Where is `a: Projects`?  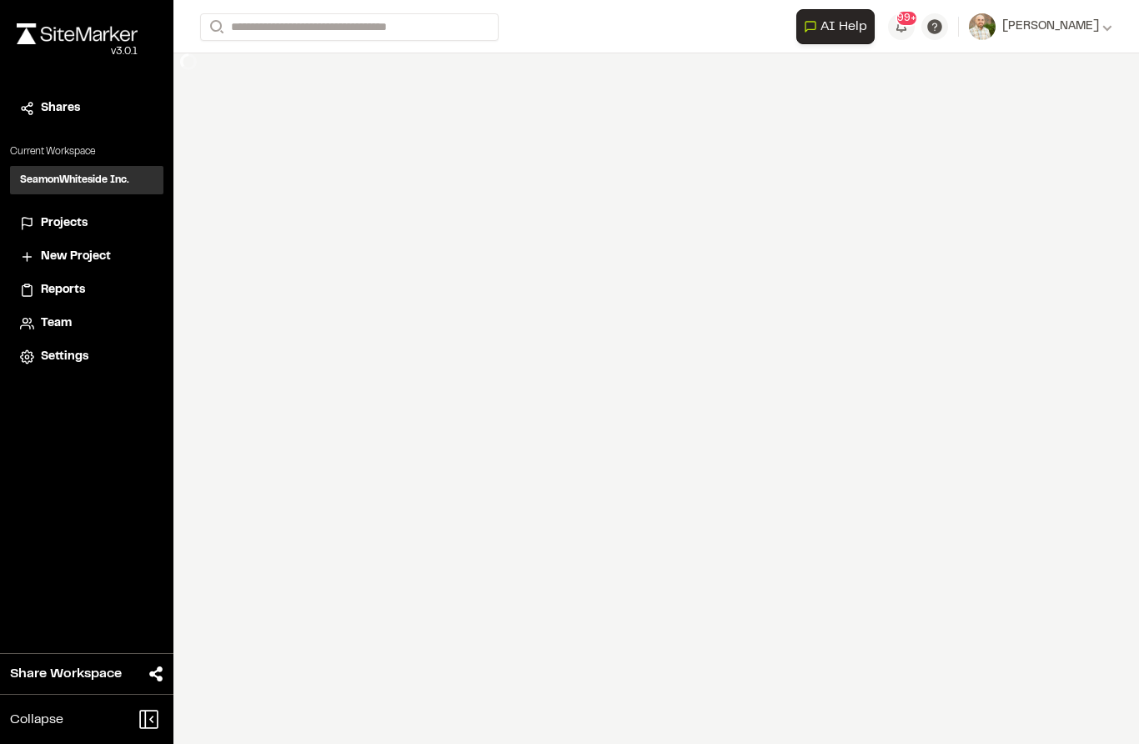
a: Projects is located at coordinates (87, 224).